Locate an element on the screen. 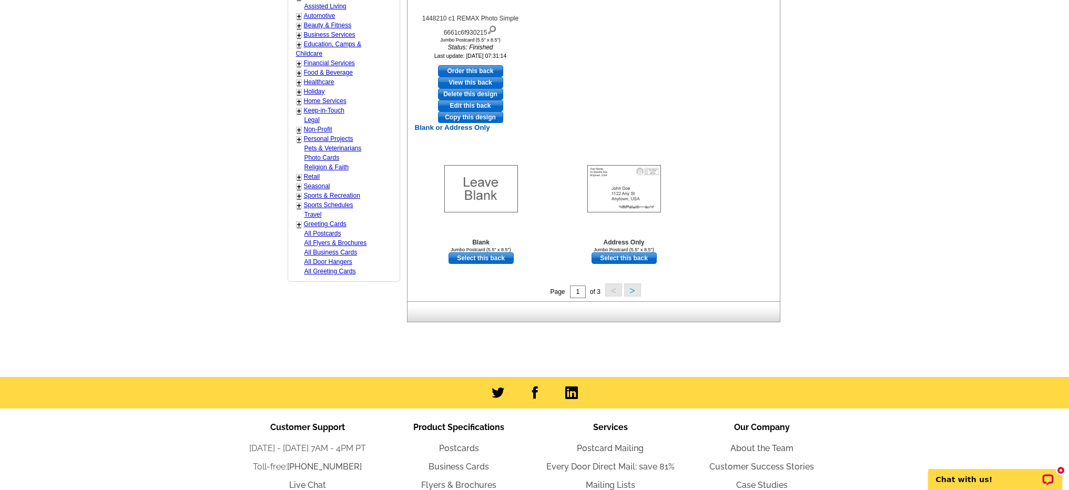 The height and width of the screenshot is (490, 1069). a: Personal Projects is located at coordinates (329, 139).